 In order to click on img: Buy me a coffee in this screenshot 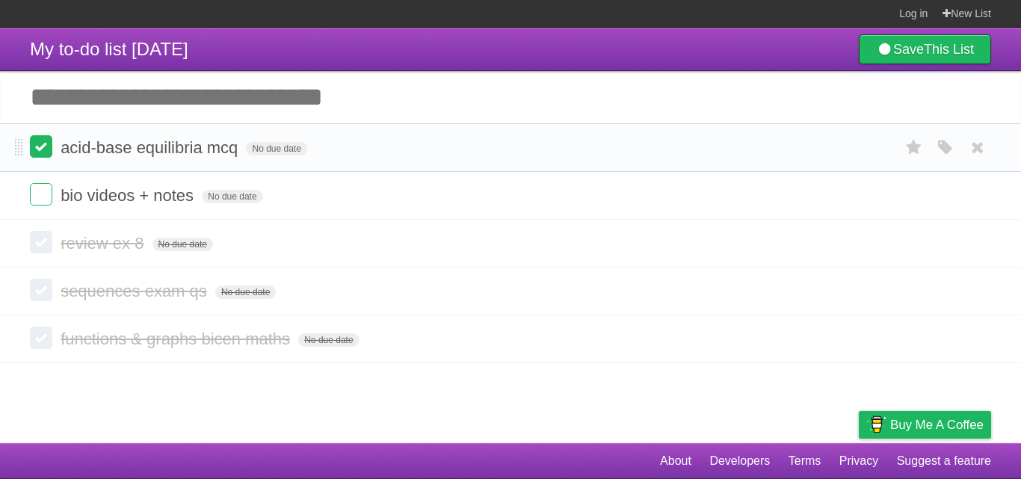, I will do `click(876, 425)`.